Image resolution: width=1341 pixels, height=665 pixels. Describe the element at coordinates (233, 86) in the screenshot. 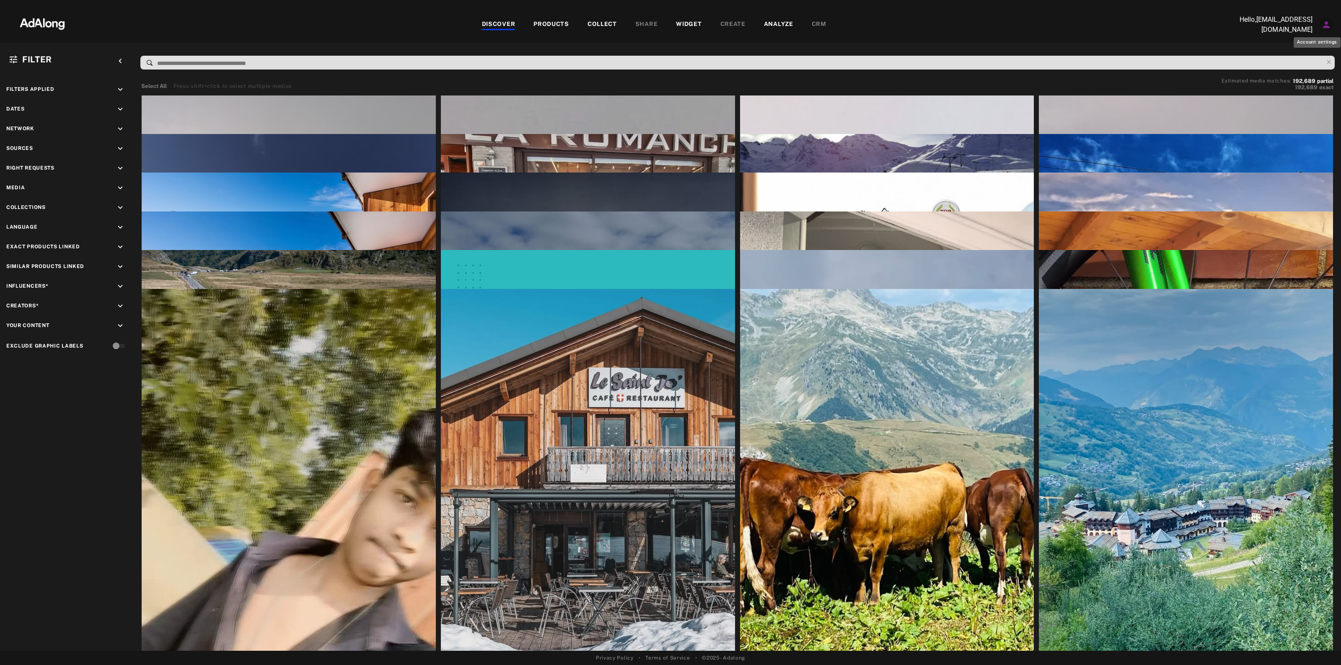

I see `div: Press shift+click to select multiple medias` at that location.